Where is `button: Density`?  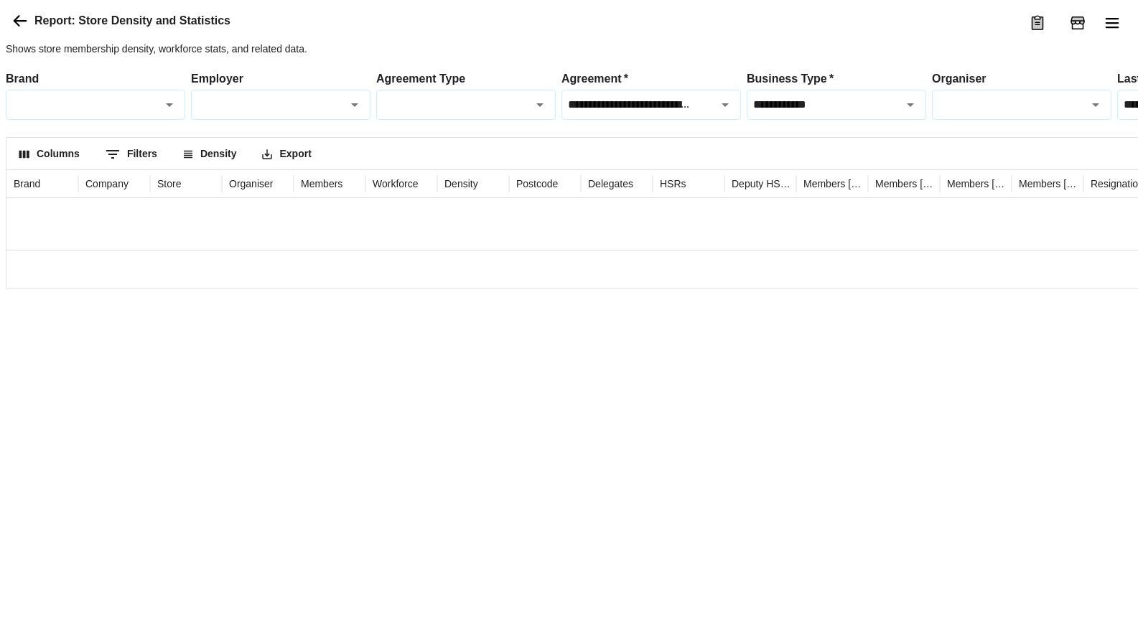 button: Density is located at coordinates (210, 154).